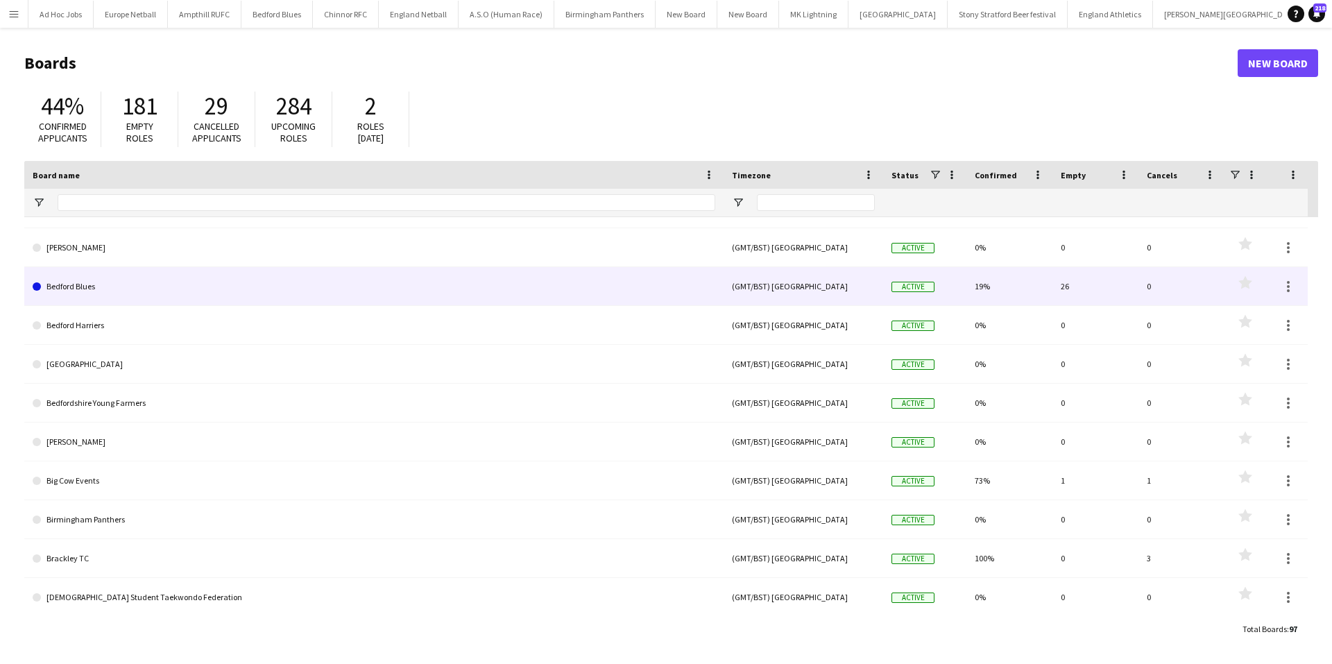 This screenshot has width=1332, height=664. I want to click on button: A.S.O (Human Race), so click(506, 14).